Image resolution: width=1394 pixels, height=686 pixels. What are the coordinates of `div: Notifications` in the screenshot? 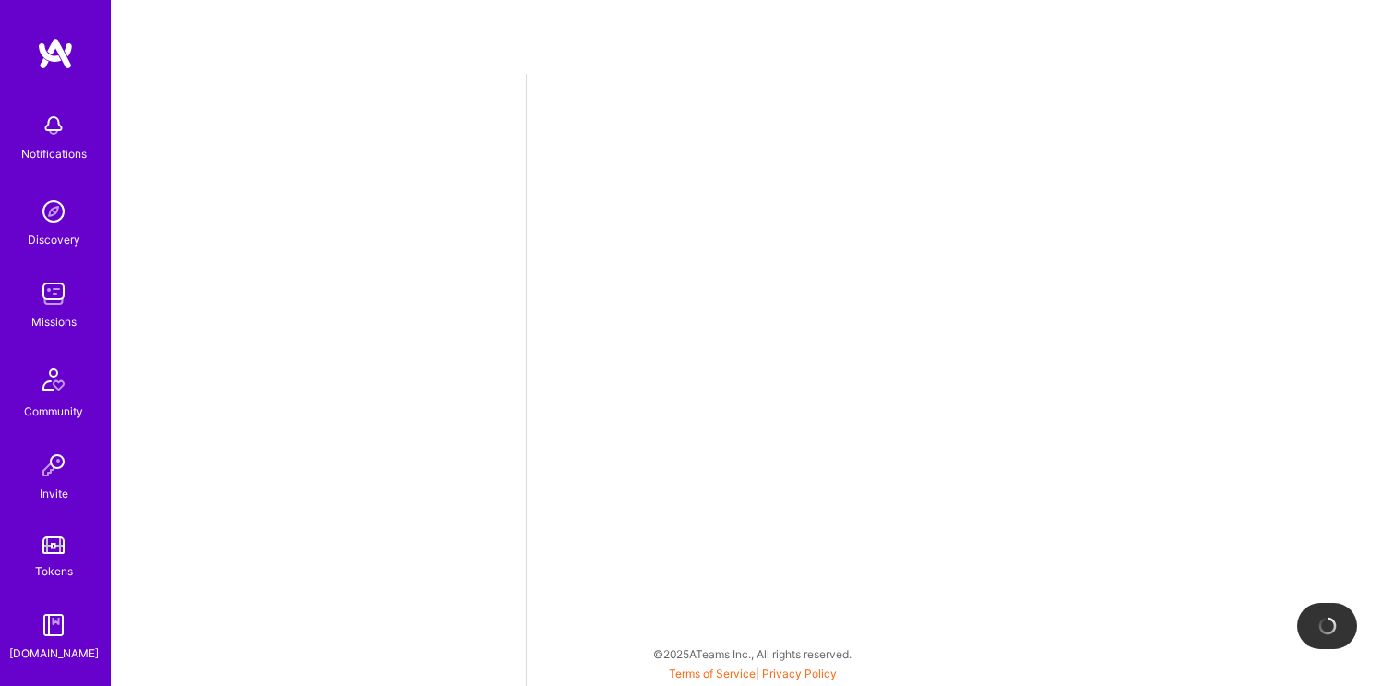 It's located at (54, 153).